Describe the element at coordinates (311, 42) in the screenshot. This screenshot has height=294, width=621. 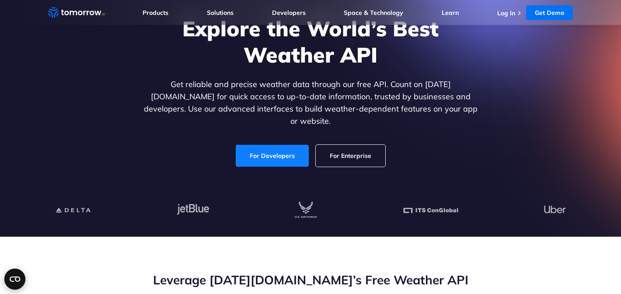
I see `h1: Explore the World’s Best Weather API` at that location.